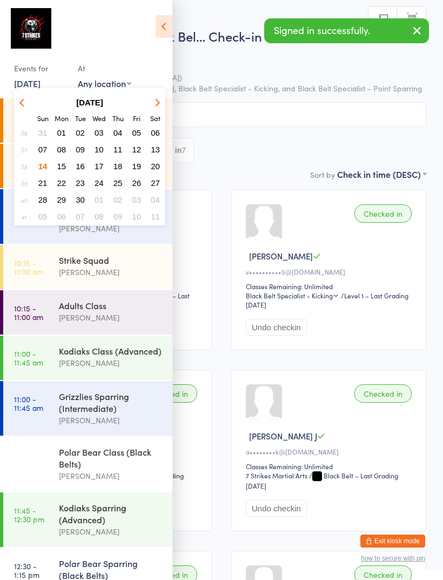  What do you see at coordinates (155, 149) in the screenshot?
I see `button: 13` at bounding box center [155, 149].